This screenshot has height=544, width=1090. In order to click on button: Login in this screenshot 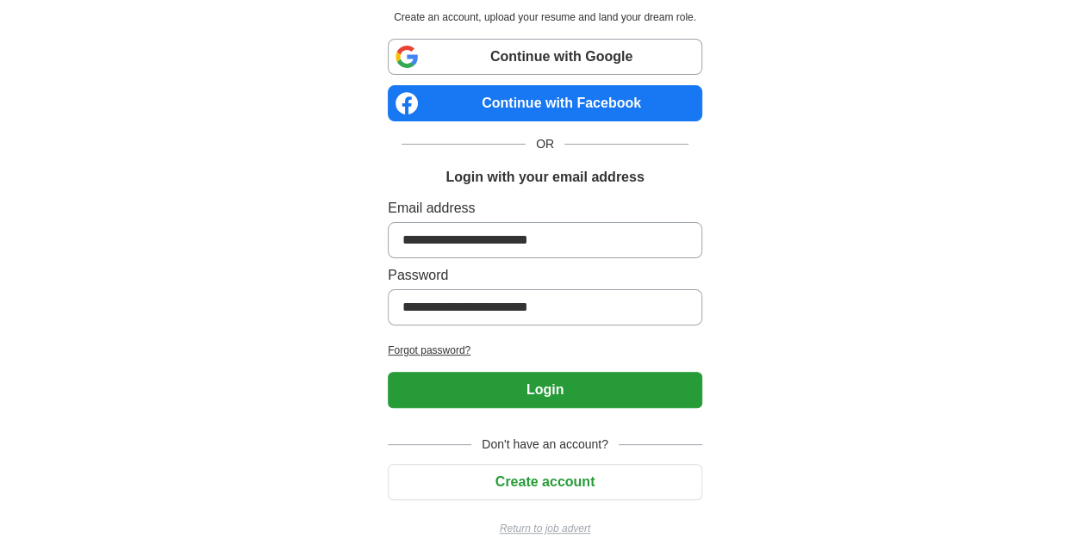, I will do `click(544, 390)`.